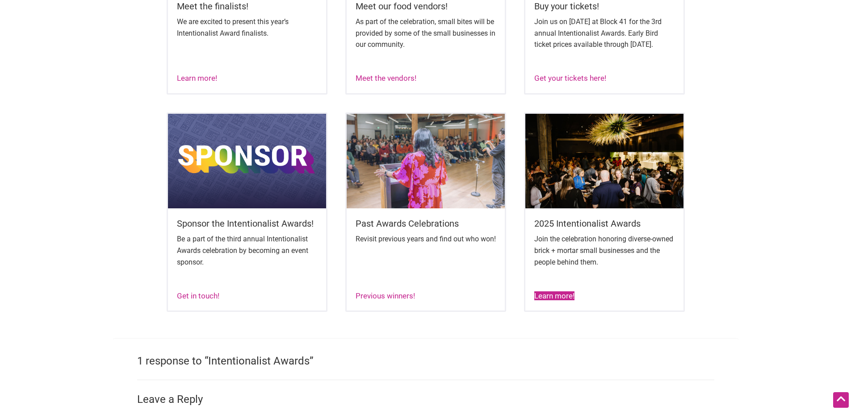 The image size is (851, 410). Describe the element at coordinates (198, 296) in the screenshot. I see `a: Get in touch!` at that location.